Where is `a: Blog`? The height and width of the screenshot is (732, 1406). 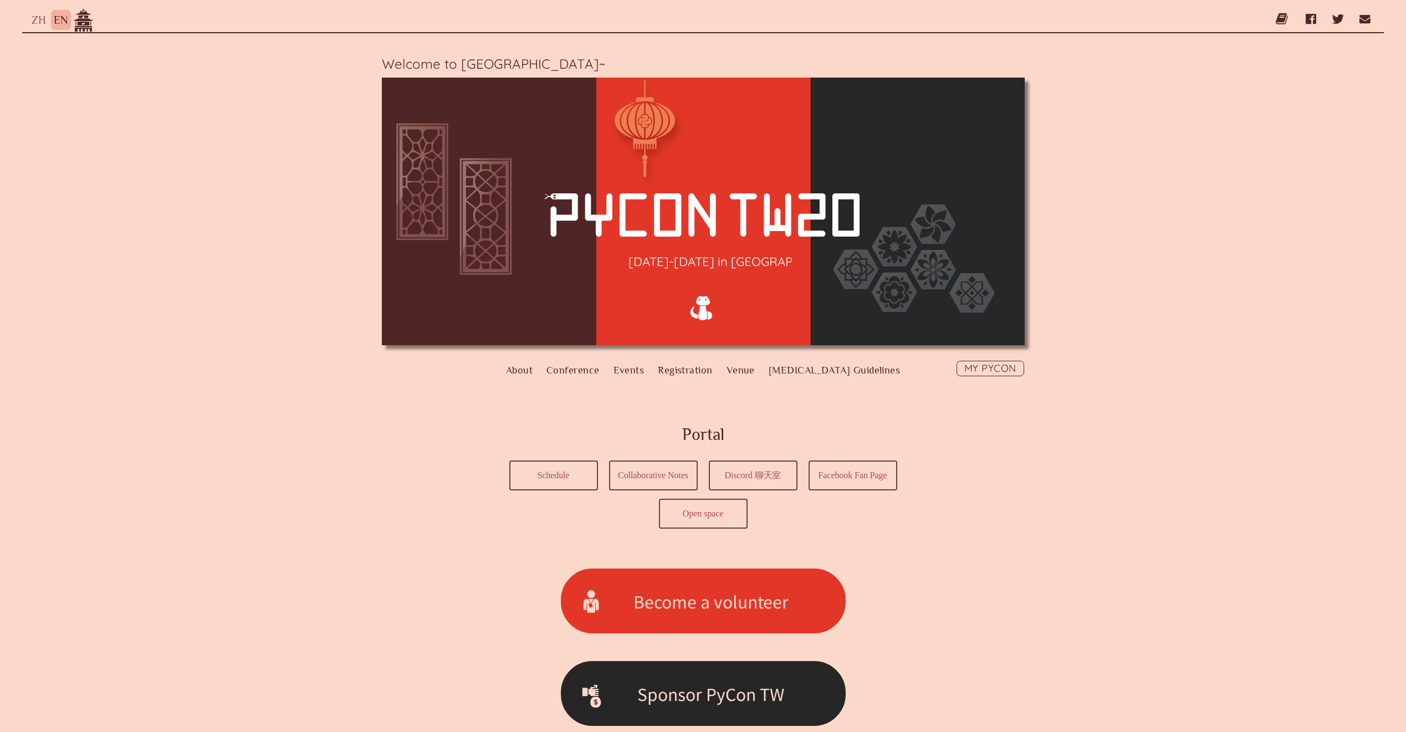
a: Blog is located at coordinates (1283, 19).